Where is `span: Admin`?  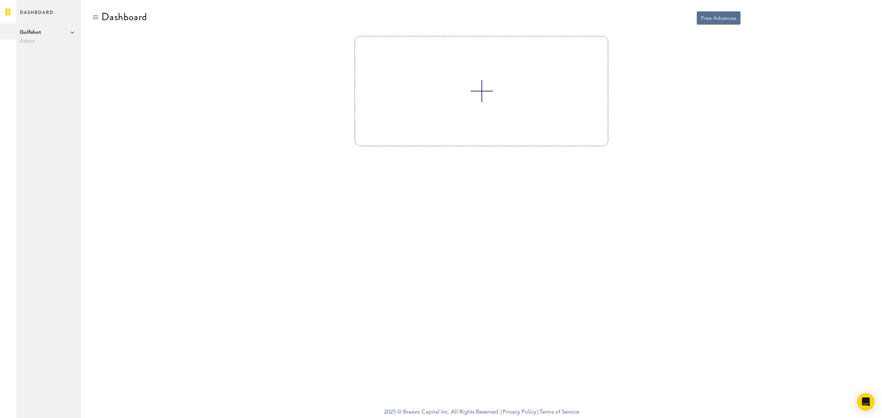
span: Admin is located at coordinates (49, 41).